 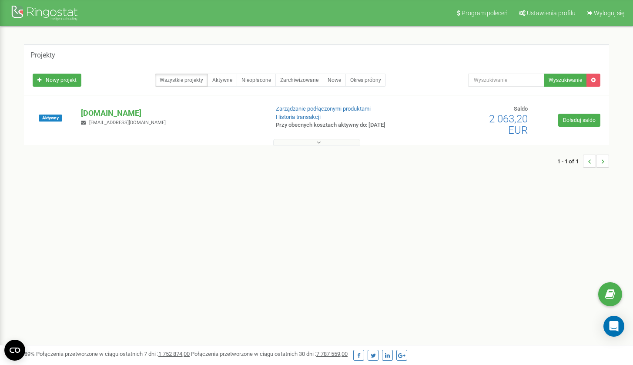 I want to click on a: Historia transakcji, so click(x=298, y=117).